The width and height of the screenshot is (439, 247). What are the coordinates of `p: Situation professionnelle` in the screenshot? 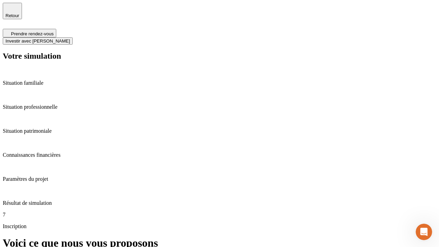 It's located at (219, 107).